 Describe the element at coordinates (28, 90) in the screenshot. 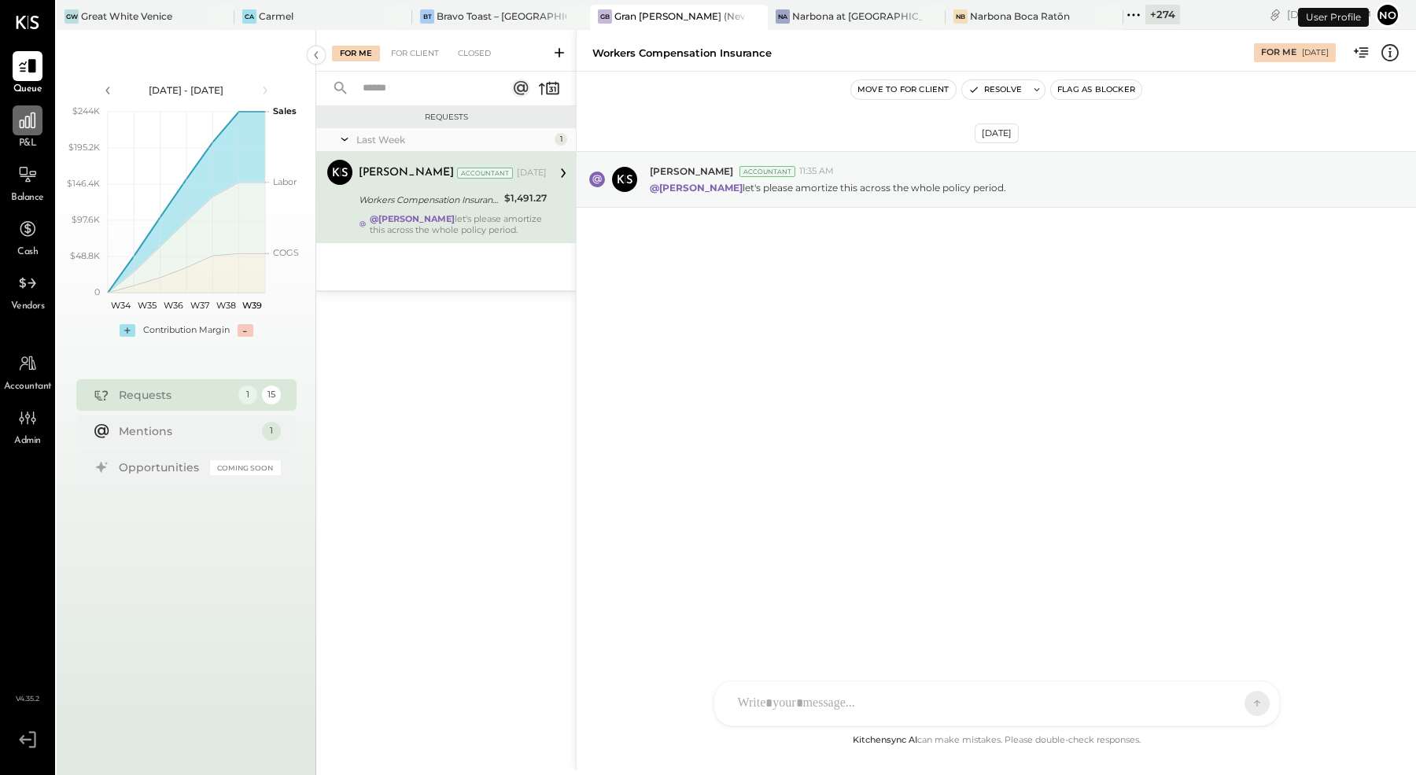

I see `span: Queue` at that location.